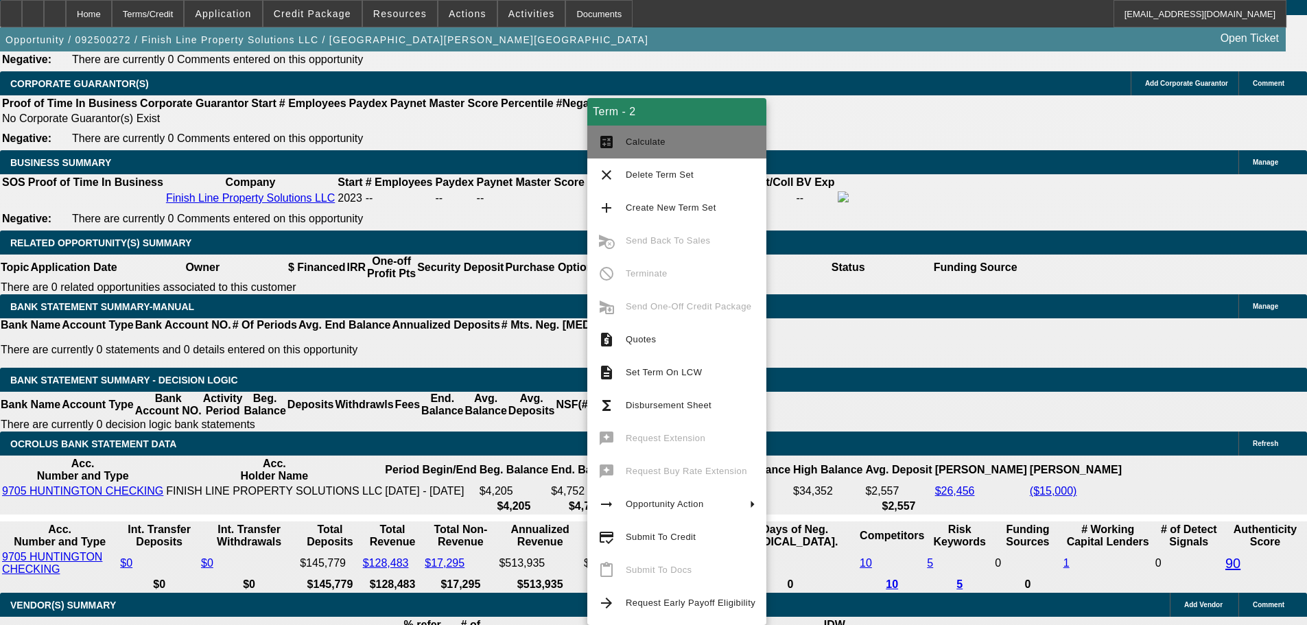  I want to click on div: $513,935, so click(540, 563).